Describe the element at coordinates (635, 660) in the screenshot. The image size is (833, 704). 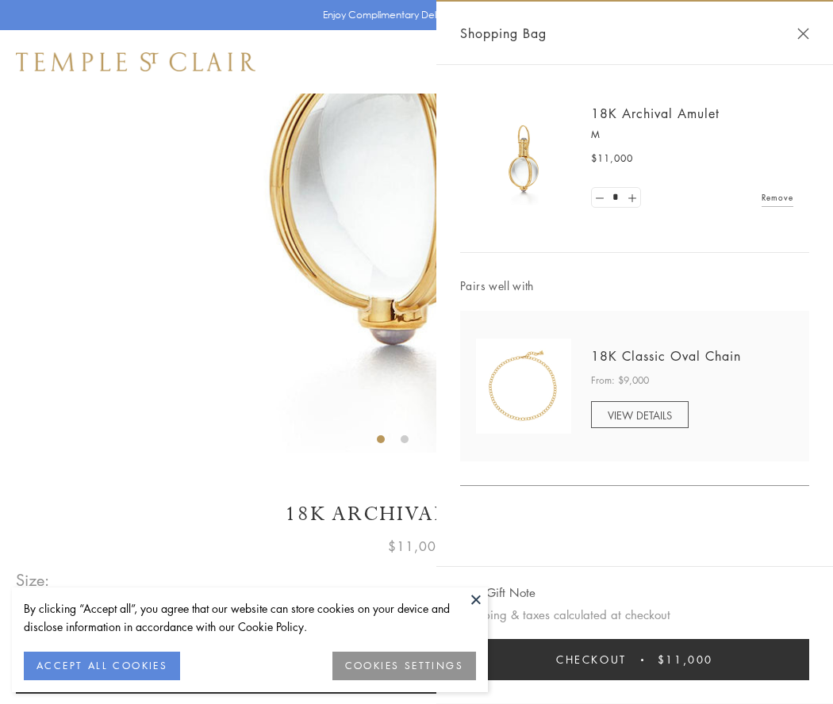
I see `button: Checkout $11,000` at that location.